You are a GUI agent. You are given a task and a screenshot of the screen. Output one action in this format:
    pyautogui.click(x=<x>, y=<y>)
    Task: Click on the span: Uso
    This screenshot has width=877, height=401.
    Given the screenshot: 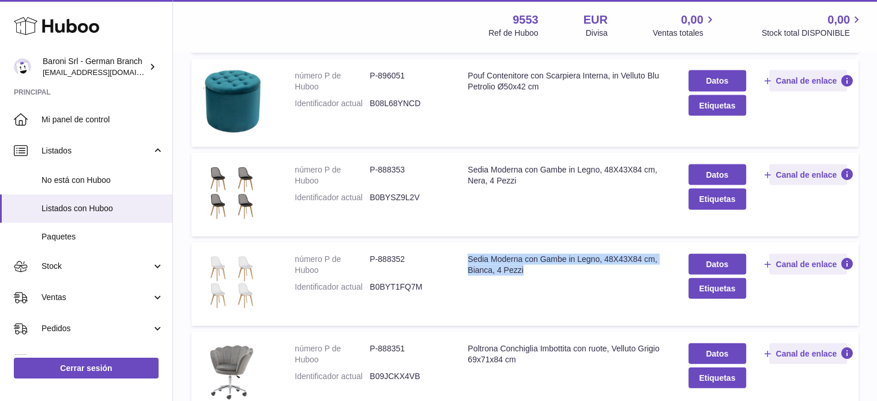 What is the action you would take?
    pyautogui.click(x=103, y=359)
    